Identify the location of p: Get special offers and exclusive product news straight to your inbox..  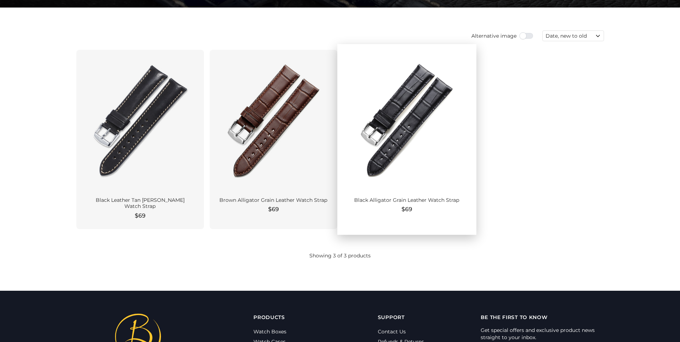
(542, 334).